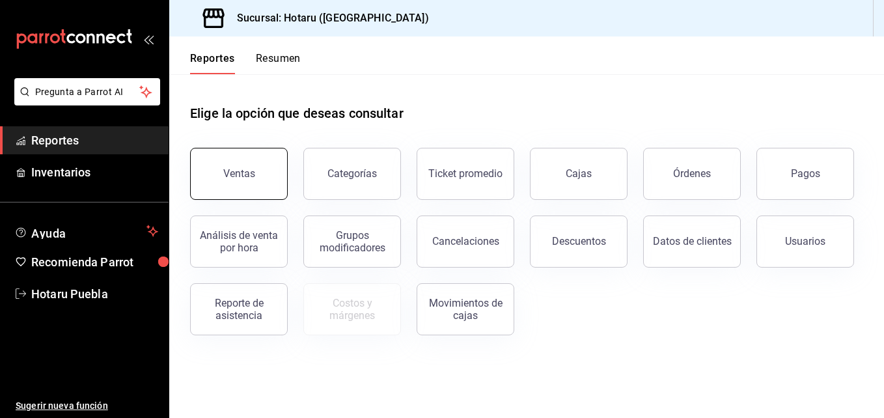  I want to click on button: Datos de clientes, so click(692, 241).